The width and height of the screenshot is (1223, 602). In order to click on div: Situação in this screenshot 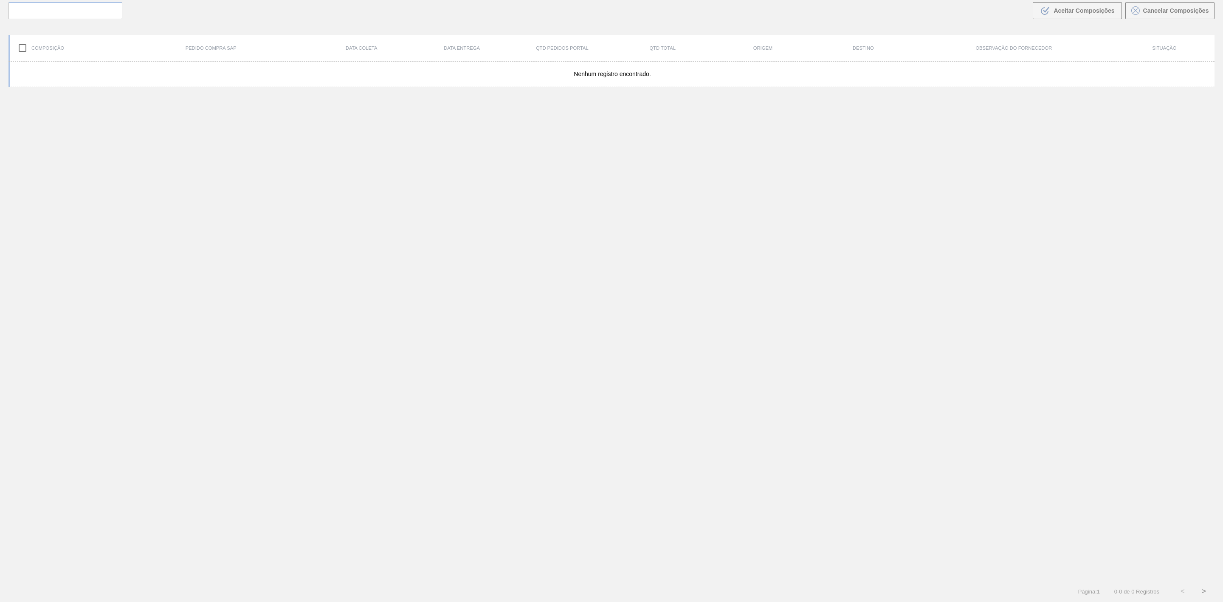, I will do `click(1165, 48)`.